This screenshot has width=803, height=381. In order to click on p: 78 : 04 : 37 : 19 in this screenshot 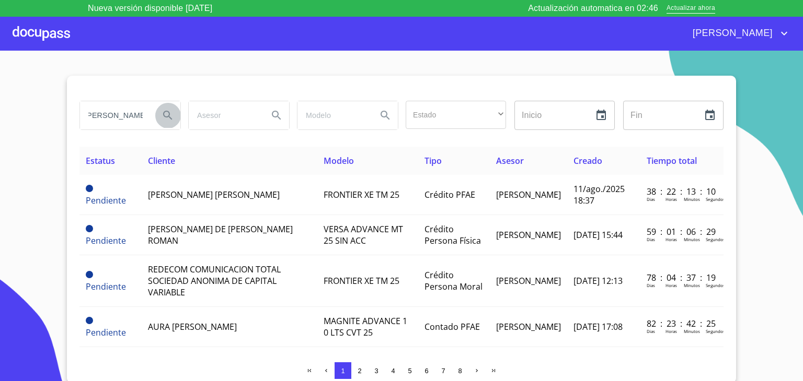, I will do `click(681, 278)`.